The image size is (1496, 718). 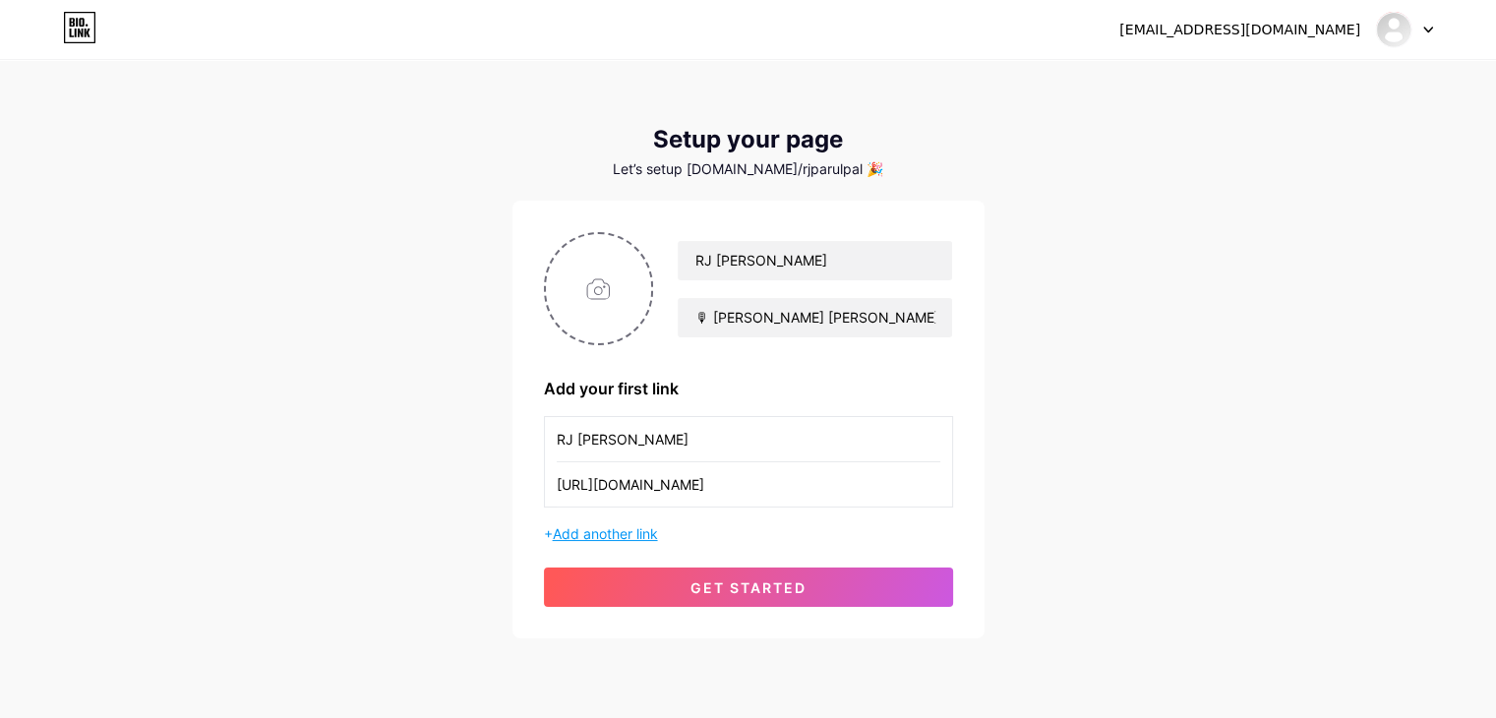 I want to click on input: URL (https://instagram.com/yourname), so click(x=749, y=484).